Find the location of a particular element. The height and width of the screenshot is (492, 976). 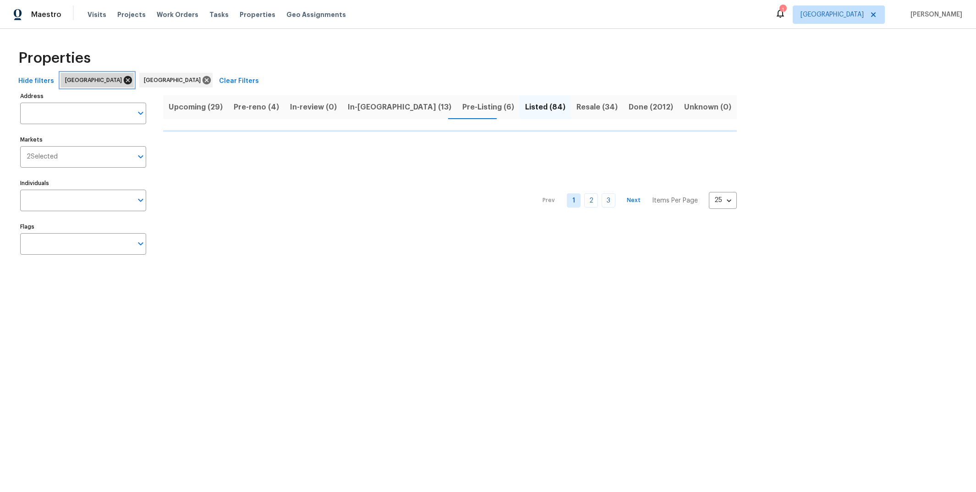

span: In-review (0) is located at coordinates (313, 107).